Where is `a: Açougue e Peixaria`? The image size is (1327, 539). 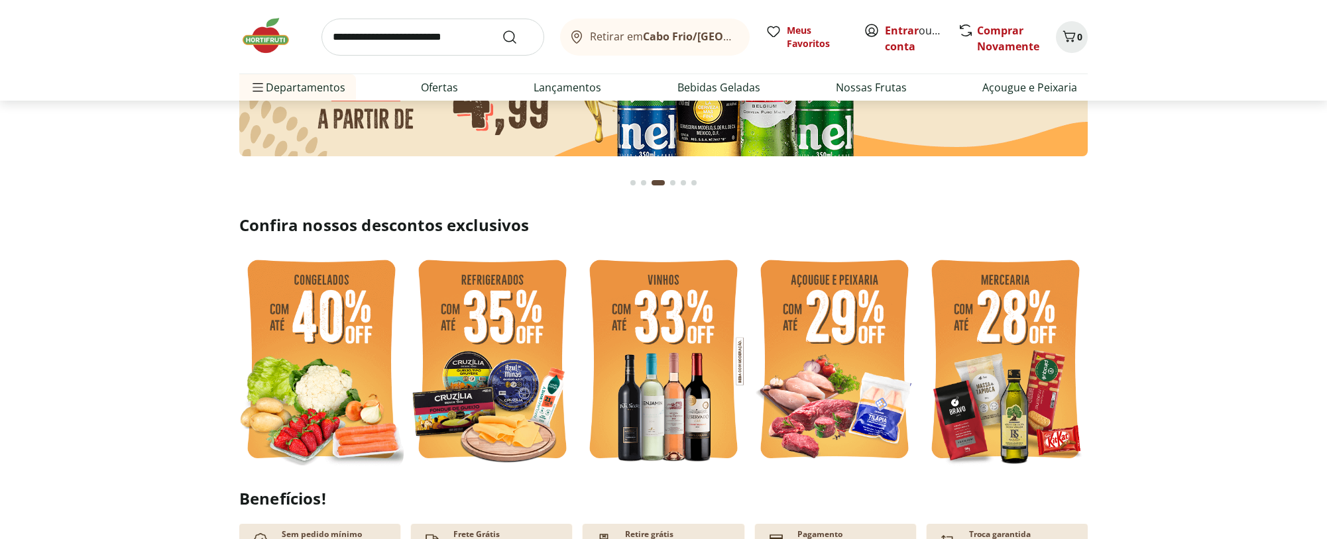
a: Açougue e Peixaria is located at coordinates (1029, 87).